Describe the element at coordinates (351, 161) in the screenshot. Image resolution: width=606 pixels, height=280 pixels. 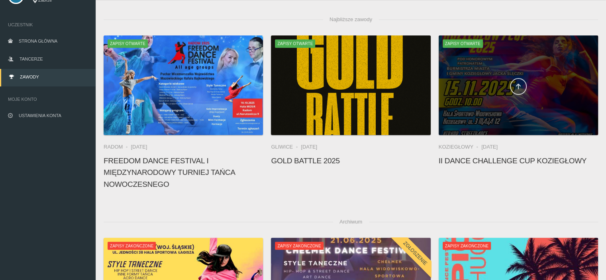
I see `h4: Gold Battle 2025` at that location.